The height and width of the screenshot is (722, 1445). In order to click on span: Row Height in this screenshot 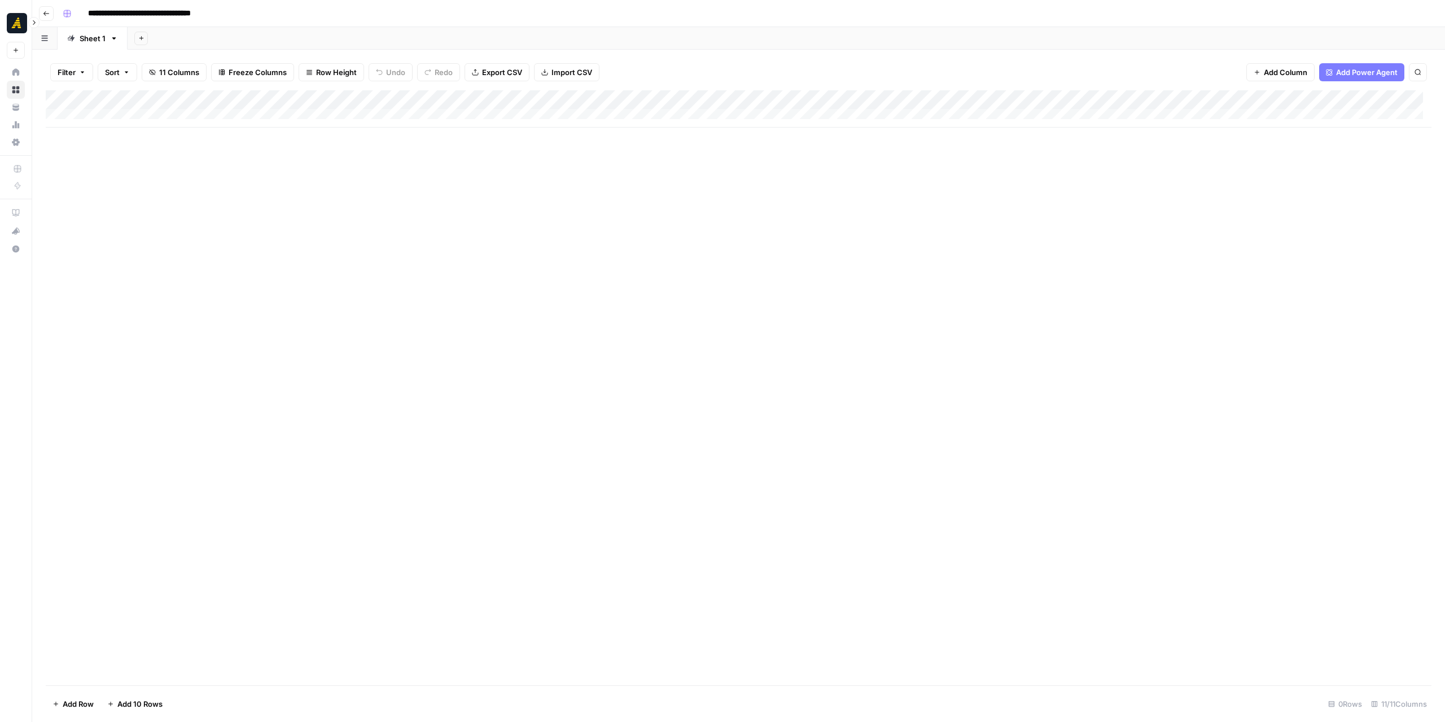, I will do `click(336, 72)`.